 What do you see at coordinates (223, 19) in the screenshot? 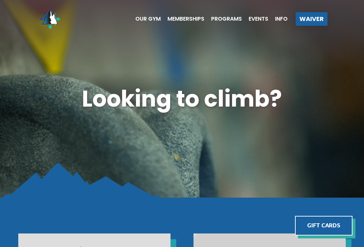
I see `a: Programs` at bounding box center [223, 19].